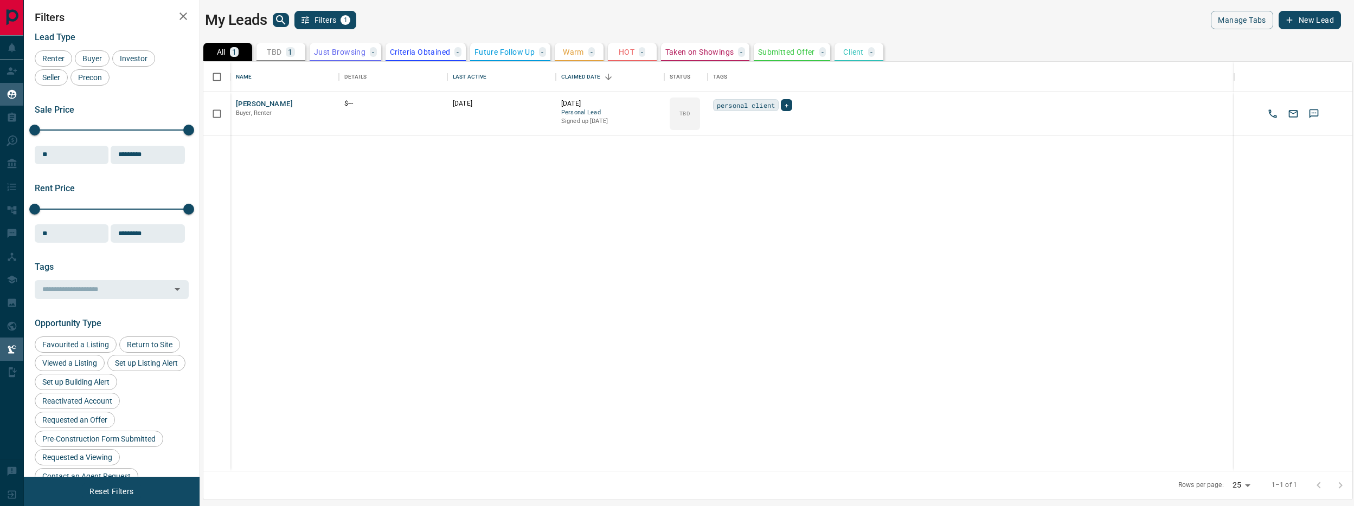  Describe the element at coordinates (44, 267) in the screenshot. I see `span: Tags` at that location.